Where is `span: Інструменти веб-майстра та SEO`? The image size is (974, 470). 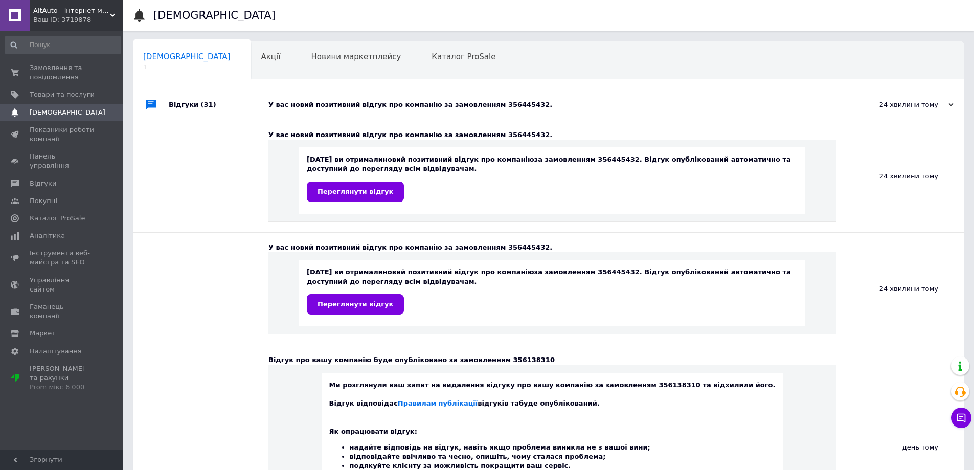 span: Інструменти веб-майстра та SEO is located at coordinates (62, 258).